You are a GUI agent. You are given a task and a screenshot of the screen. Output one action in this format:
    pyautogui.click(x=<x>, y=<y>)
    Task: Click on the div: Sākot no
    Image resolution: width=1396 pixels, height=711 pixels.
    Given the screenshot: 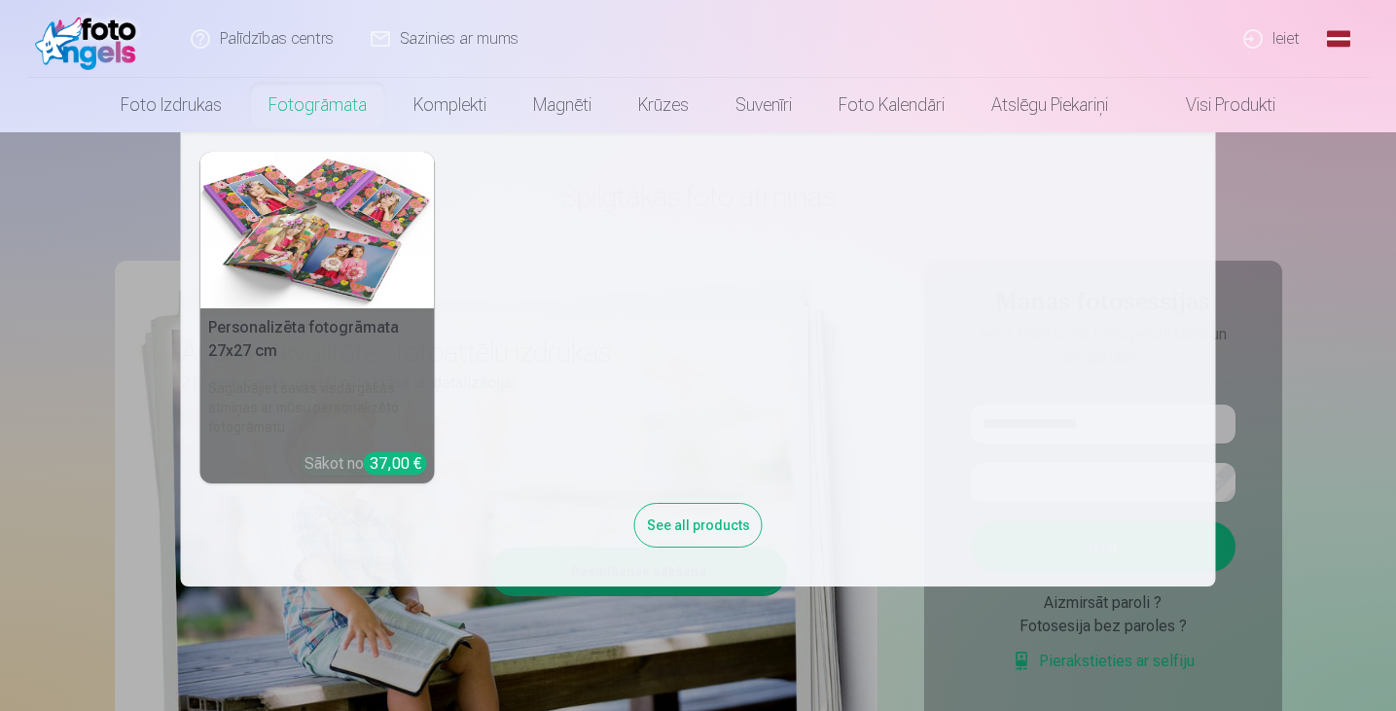 What is the action you would take?
    pyautogui.click(x=366, y=464)
    